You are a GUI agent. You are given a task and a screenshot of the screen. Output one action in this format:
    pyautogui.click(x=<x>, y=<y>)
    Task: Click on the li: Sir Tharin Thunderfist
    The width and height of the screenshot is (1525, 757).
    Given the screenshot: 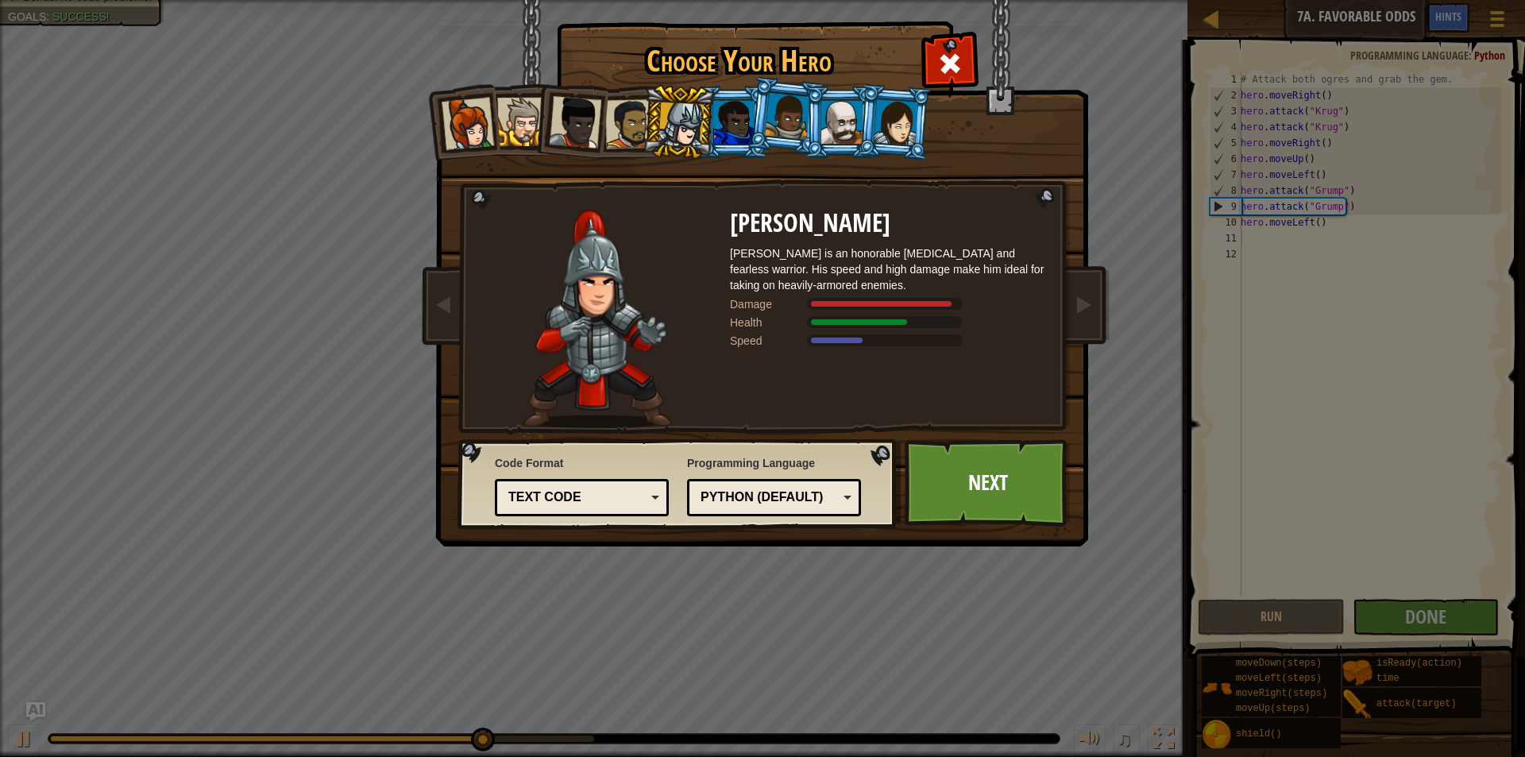 What is the action you would take?
    pyautogui.click(x=516, y=119)
    